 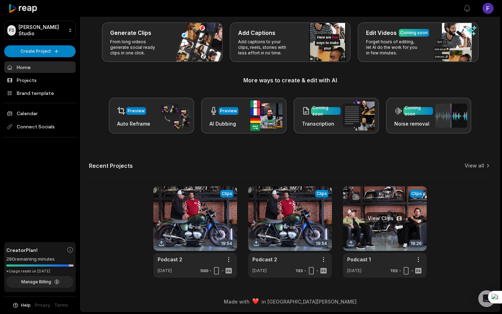 What do you see at coordinates (393, 47) in the screenshot?
I see `p: Forget hours of editing, let AI do the work for you in few minutes.` at bounding box center [393, 47].